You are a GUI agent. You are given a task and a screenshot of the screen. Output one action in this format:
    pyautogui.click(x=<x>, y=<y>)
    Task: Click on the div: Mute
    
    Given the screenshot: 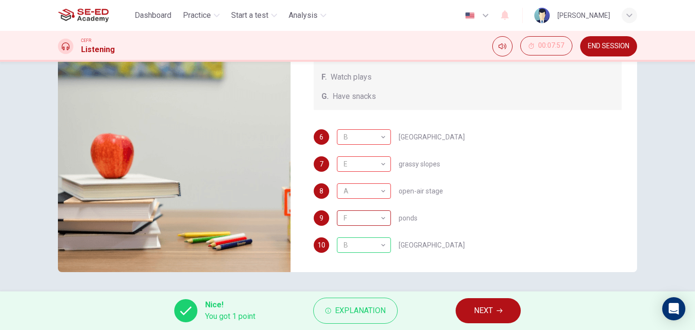 What is the action you would take?
    pyautogui.click(x=503, y=46)
    